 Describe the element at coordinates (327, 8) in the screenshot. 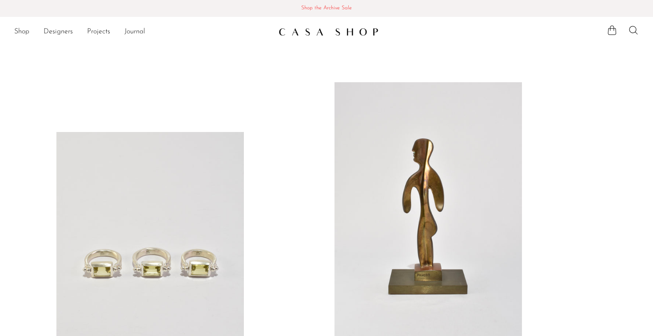

I see `span: Shop the Archive Sale` at that location.